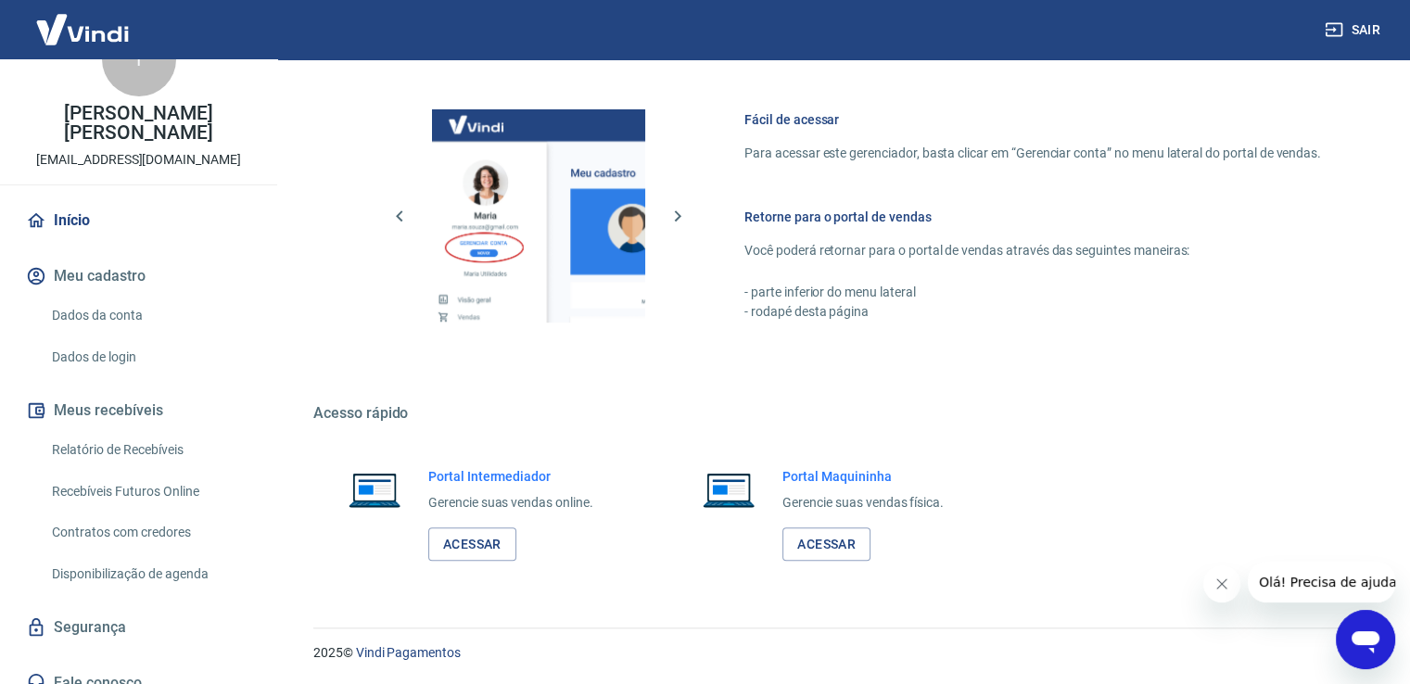 This screenshot has height=684, width=1410. Describe the element at coordinates (138, 628) in the screenshot. I see `a: Segurança` at that location.